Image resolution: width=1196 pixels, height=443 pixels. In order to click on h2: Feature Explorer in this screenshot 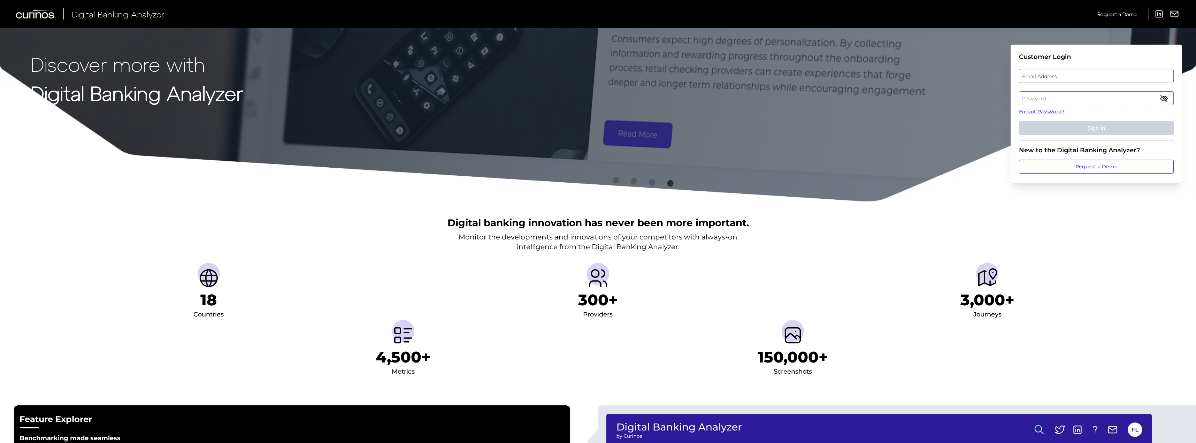, I will do `click(292, 419)`.